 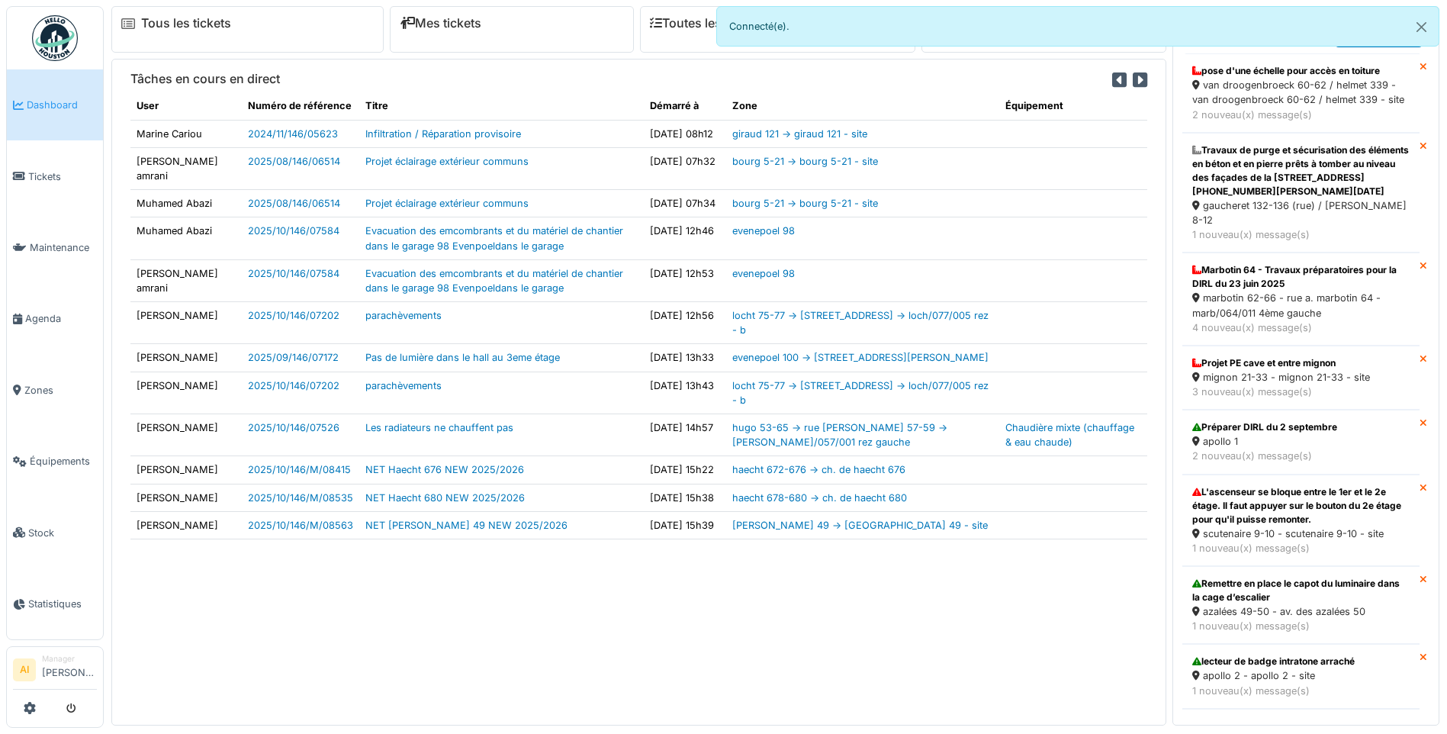 What do you see at coordinates (294, 427) in the screenshot?
I see `a: 2025/10/146/07526` at bounding box center [294, 427].